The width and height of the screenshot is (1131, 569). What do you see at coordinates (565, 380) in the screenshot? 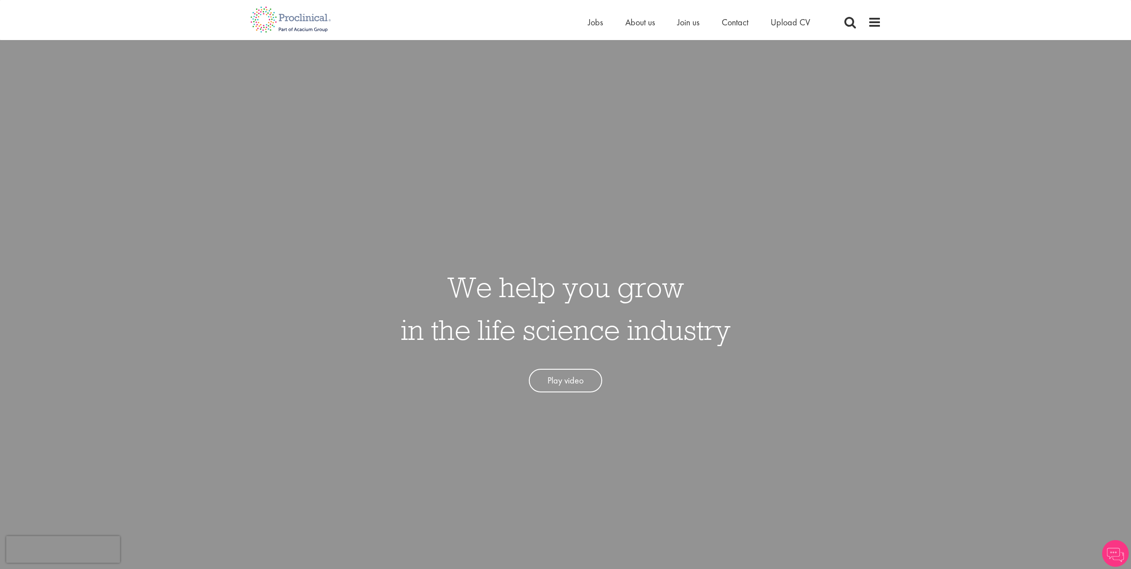
I see `a: Play video` at bounding box center [565, 380].